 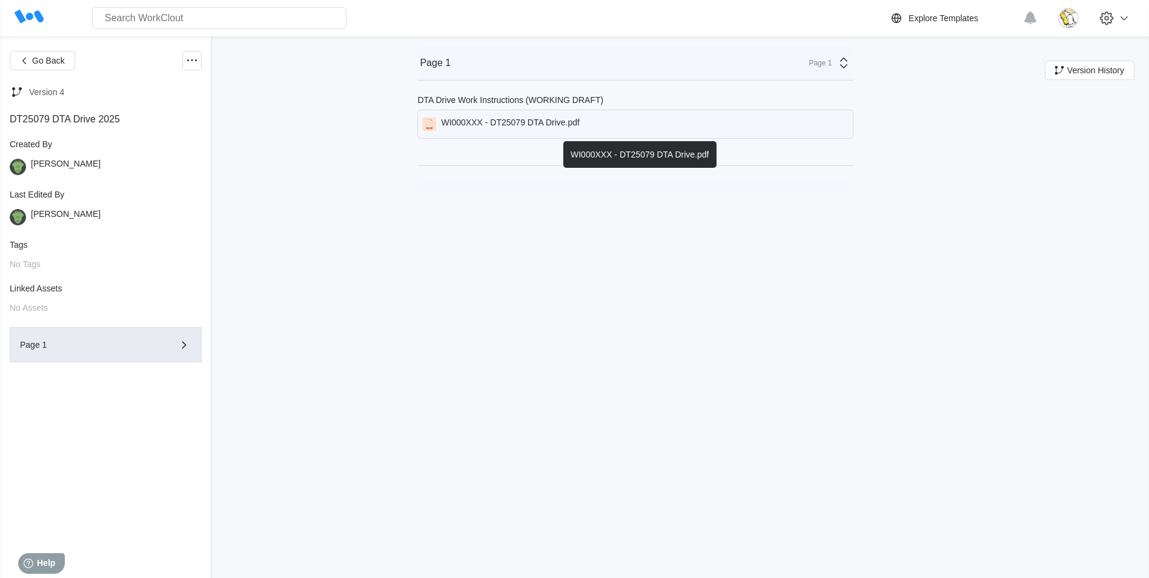 What do you see at coordinates (105, 119) in the screenshot?
I see `div: DT25079 DTA Drive 2025` at bounding box center [105, 119].